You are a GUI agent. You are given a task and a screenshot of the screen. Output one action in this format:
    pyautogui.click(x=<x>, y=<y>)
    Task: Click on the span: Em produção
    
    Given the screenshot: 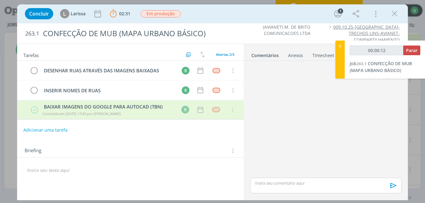 What is the action you would take?
    pyautogui.click(x=161, y=14)
    